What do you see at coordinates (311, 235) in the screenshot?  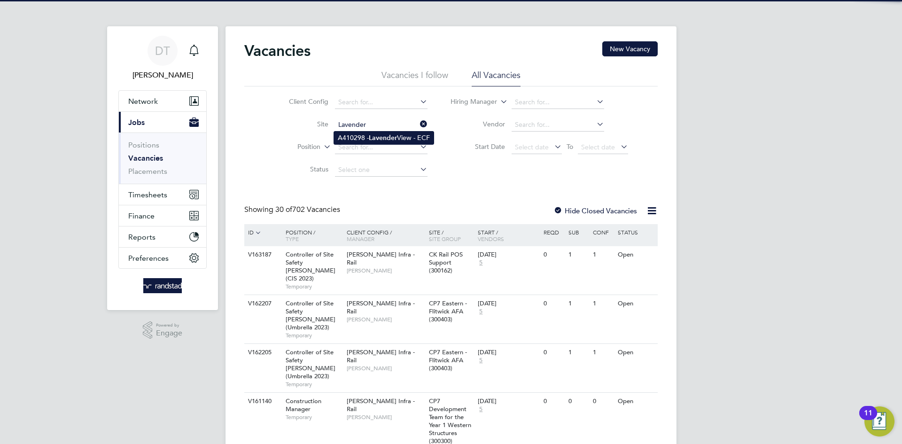 I see `div: Position /` at bounding box center [311, 235].